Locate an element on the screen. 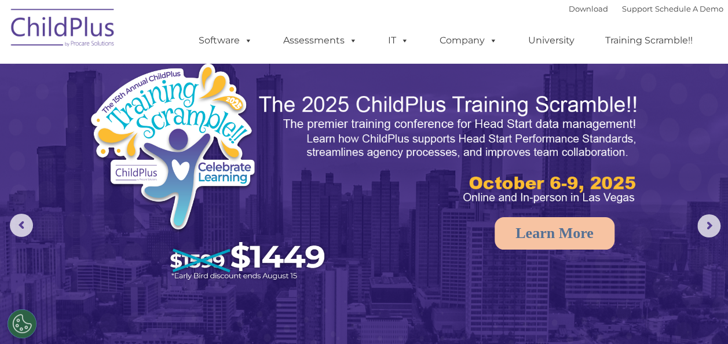 The width and height of the screenshot is (728, 344). a: Learn More is located at coordinates (555, 234).